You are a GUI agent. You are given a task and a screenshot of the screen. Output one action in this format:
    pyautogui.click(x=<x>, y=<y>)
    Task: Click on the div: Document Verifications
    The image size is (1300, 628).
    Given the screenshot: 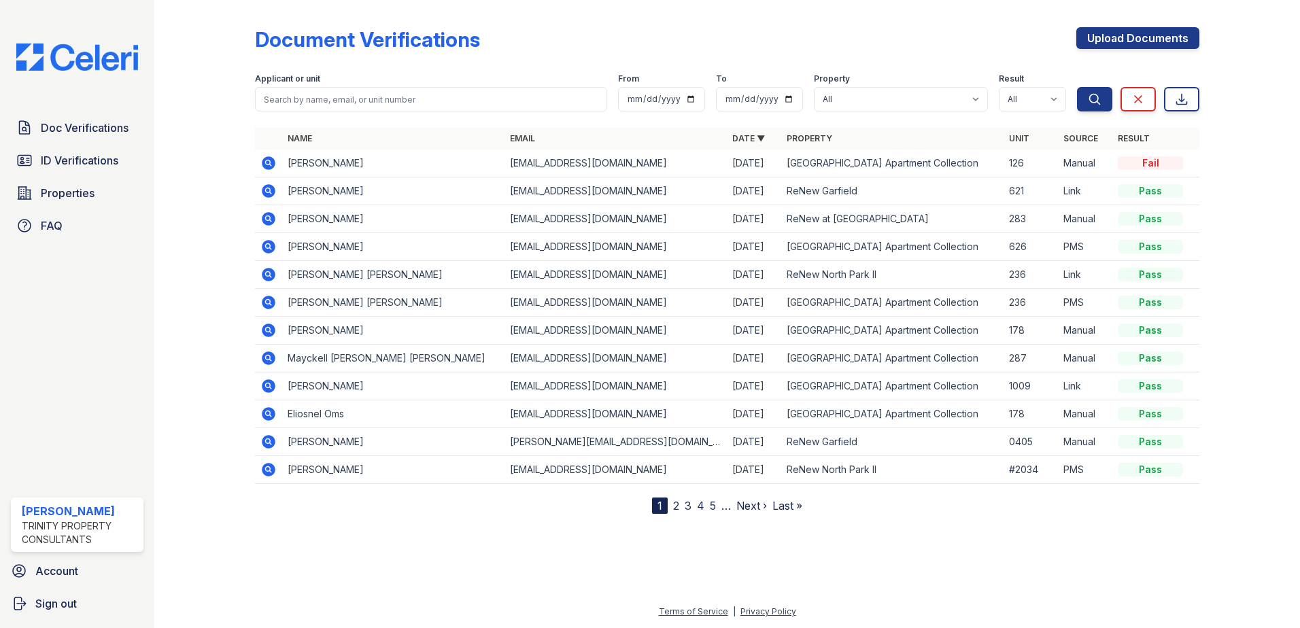 What is the action you would take?
    pyautogui.click(x=367, y=39)
    